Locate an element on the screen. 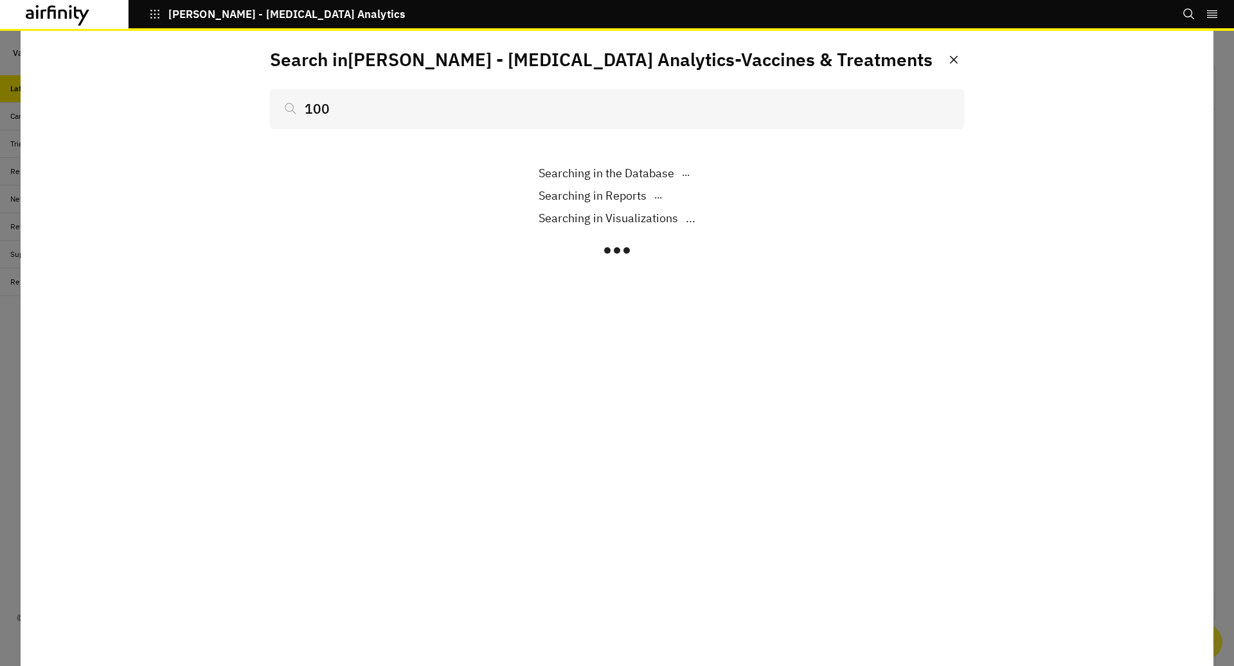  p: Searching in Visualizations is located at coordinates (608, 218).